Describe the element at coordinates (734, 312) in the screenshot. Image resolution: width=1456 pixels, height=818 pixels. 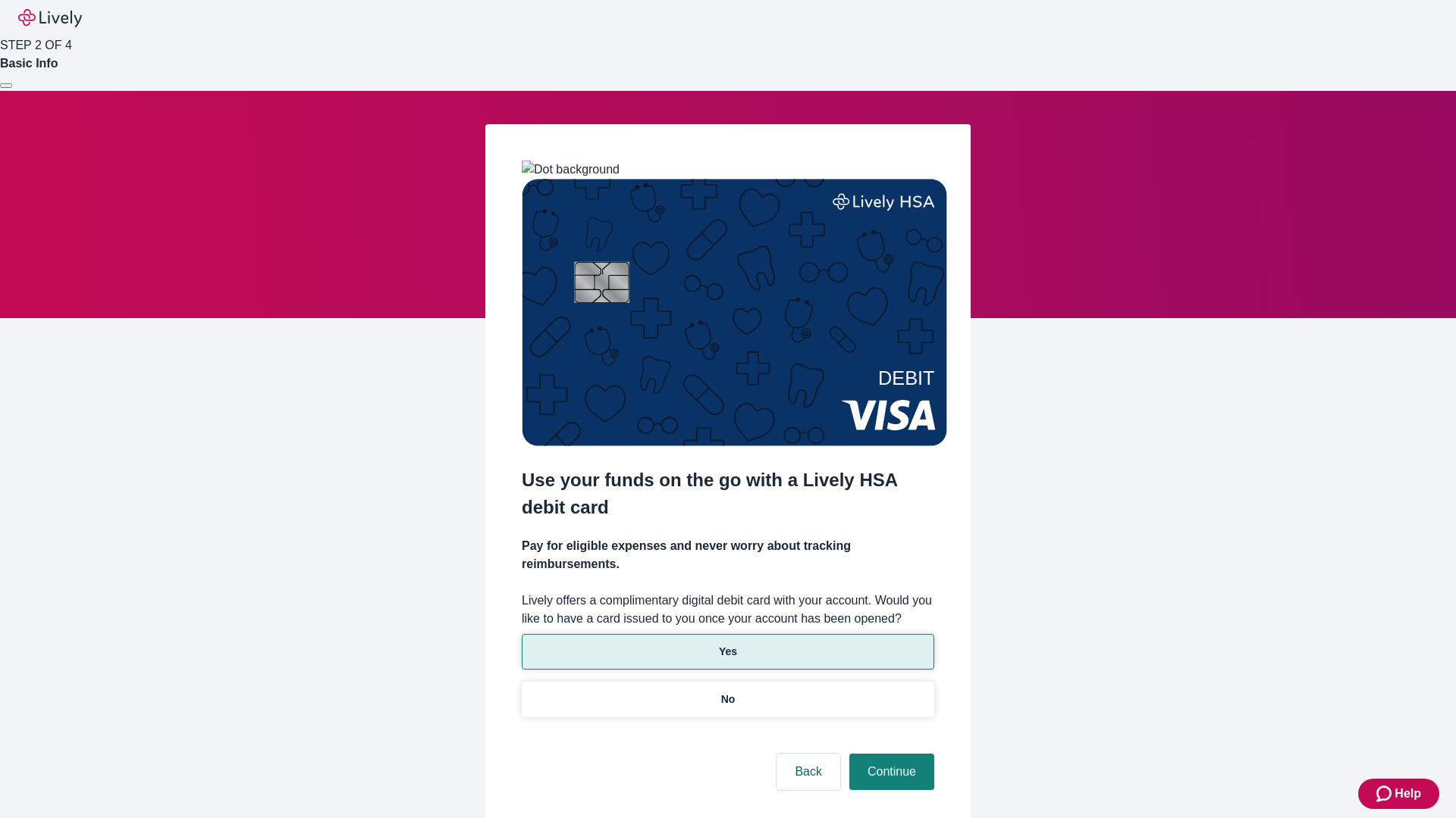
I see `img: Debit card` at that location.